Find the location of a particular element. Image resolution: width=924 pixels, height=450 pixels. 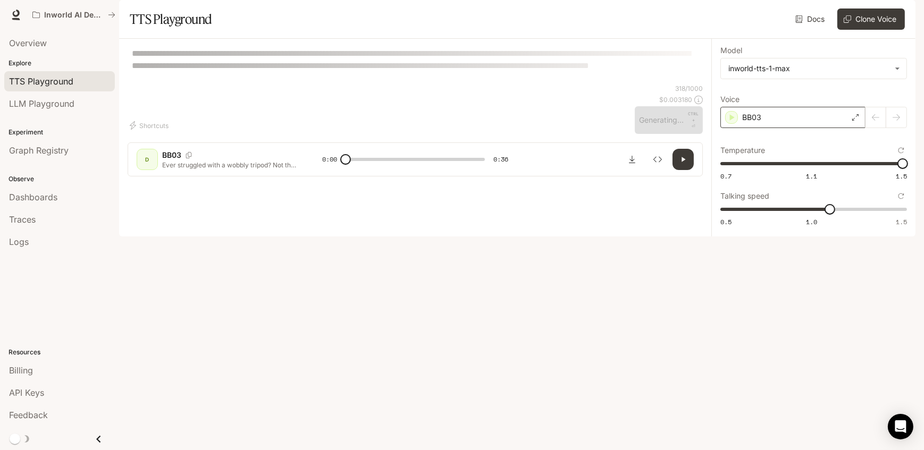

button: Clone Voice is located at coordinates (871, 19).